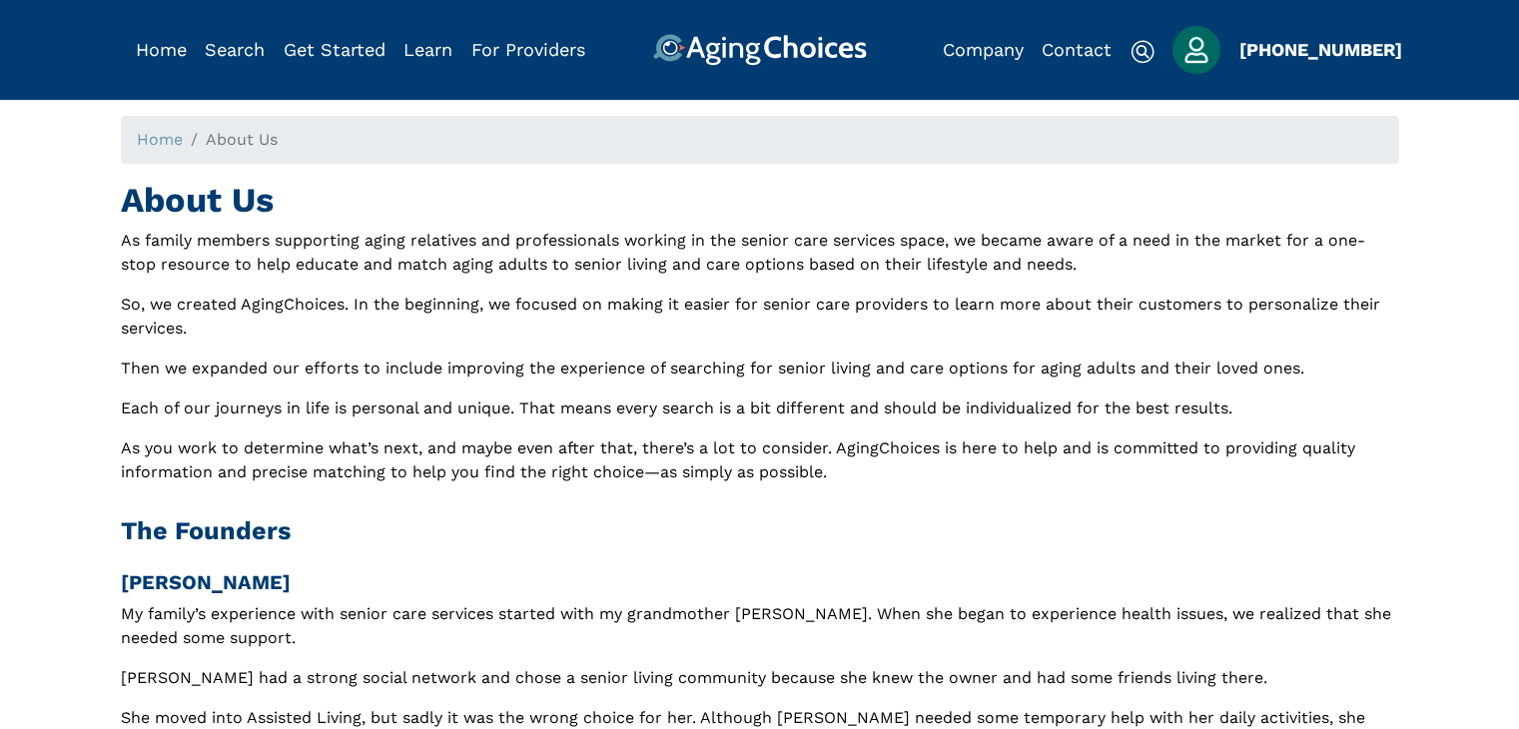 The height and width of the screenshot is (729, 1519). I want to click on a: Company, so click(983, 49).